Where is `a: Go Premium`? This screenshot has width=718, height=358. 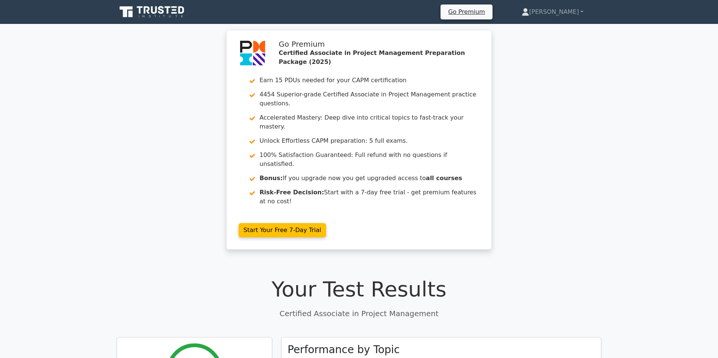
a: Go Premium is located at coordinates (466, 12).